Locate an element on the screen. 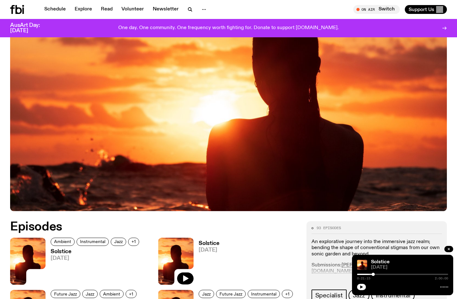 The image size is (457, 299). button: Support Us is located at coordinates (426, 9).